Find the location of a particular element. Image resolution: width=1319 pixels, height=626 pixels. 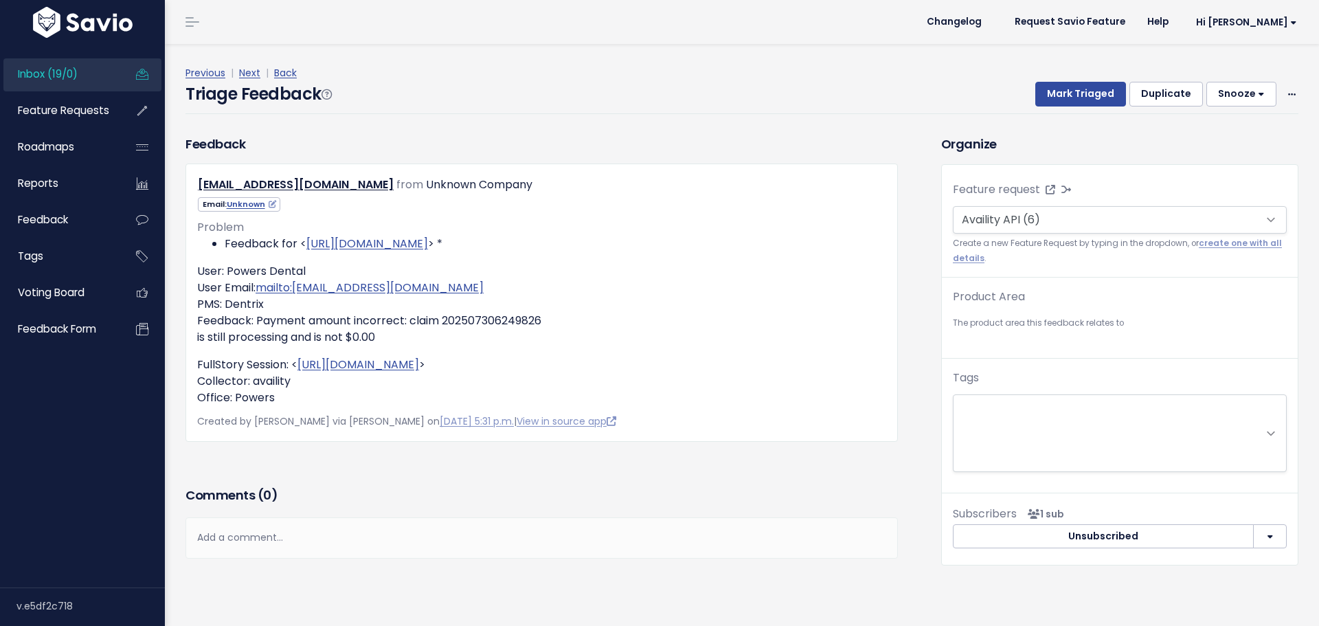

a: Unknown is located at coordinates (251, 204).